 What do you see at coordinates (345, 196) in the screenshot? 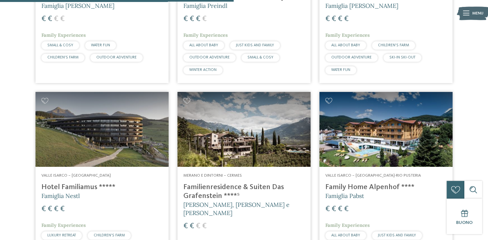
I see `span: Famiglia Pabst` at bounding box center [345, 196].